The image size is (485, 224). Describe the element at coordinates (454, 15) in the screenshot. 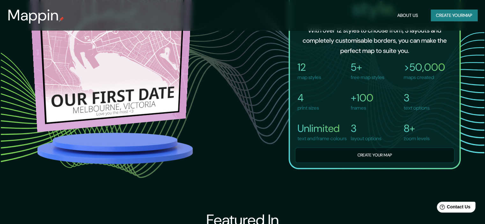

I see `button: Create yourmap` at that location.